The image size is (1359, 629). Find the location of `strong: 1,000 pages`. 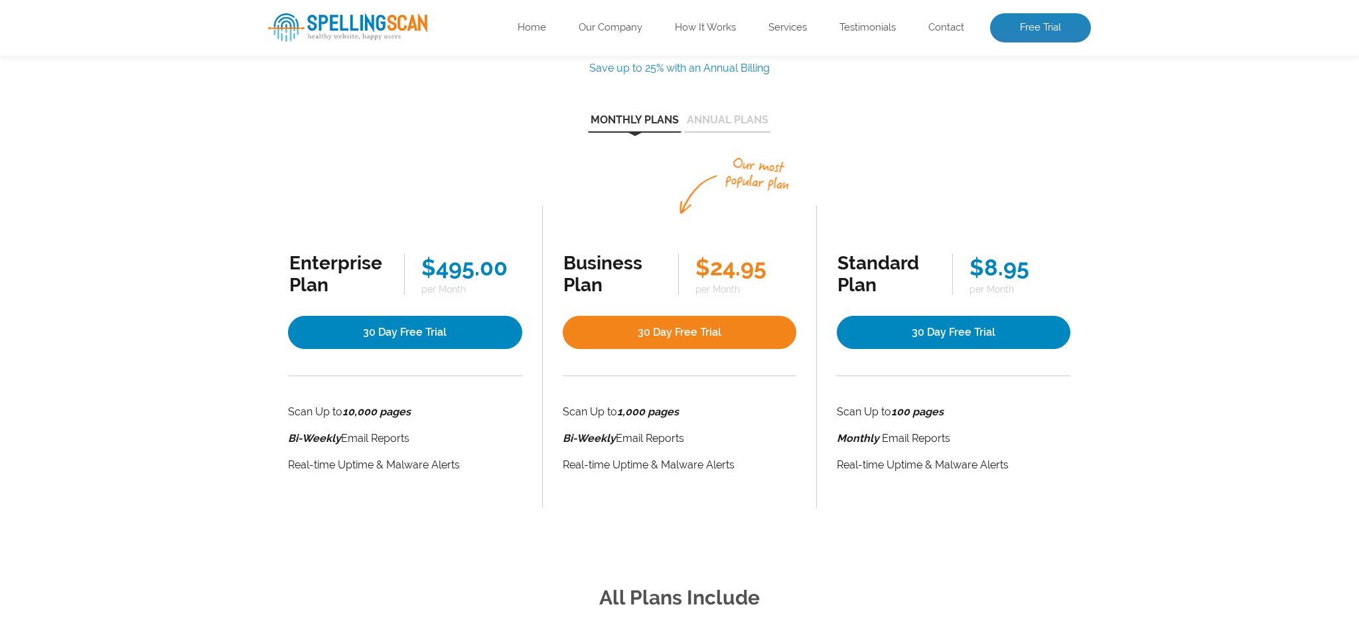

strong: 1,000 pages is located at coordinates (648, 411).